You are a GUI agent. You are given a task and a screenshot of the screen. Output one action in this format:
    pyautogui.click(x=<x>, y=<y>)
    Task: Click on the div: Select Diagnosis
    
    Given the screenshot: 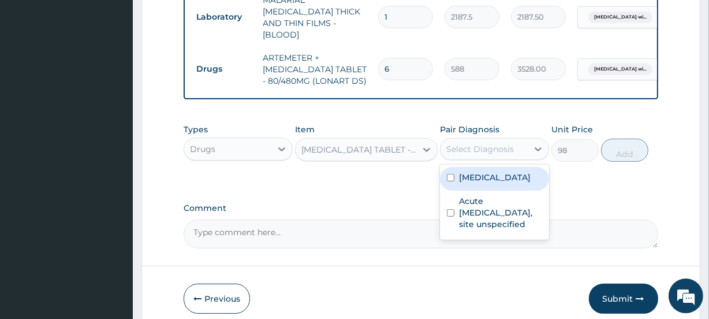 What is the action you would take?
    pyautogui.click(x=480, y=149)
    